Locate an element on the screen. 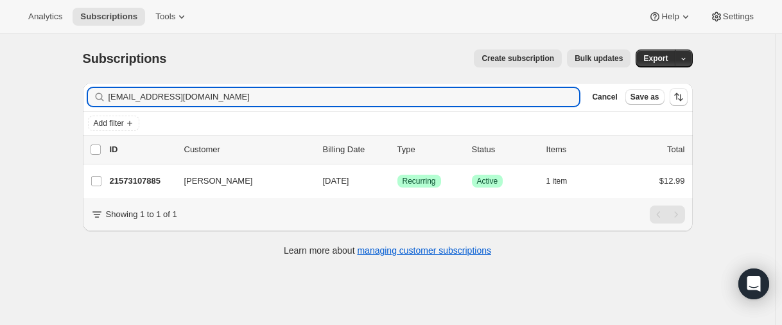 This screenshot has height=325, width=782. button: Tools is located at coordinates (172, 17).